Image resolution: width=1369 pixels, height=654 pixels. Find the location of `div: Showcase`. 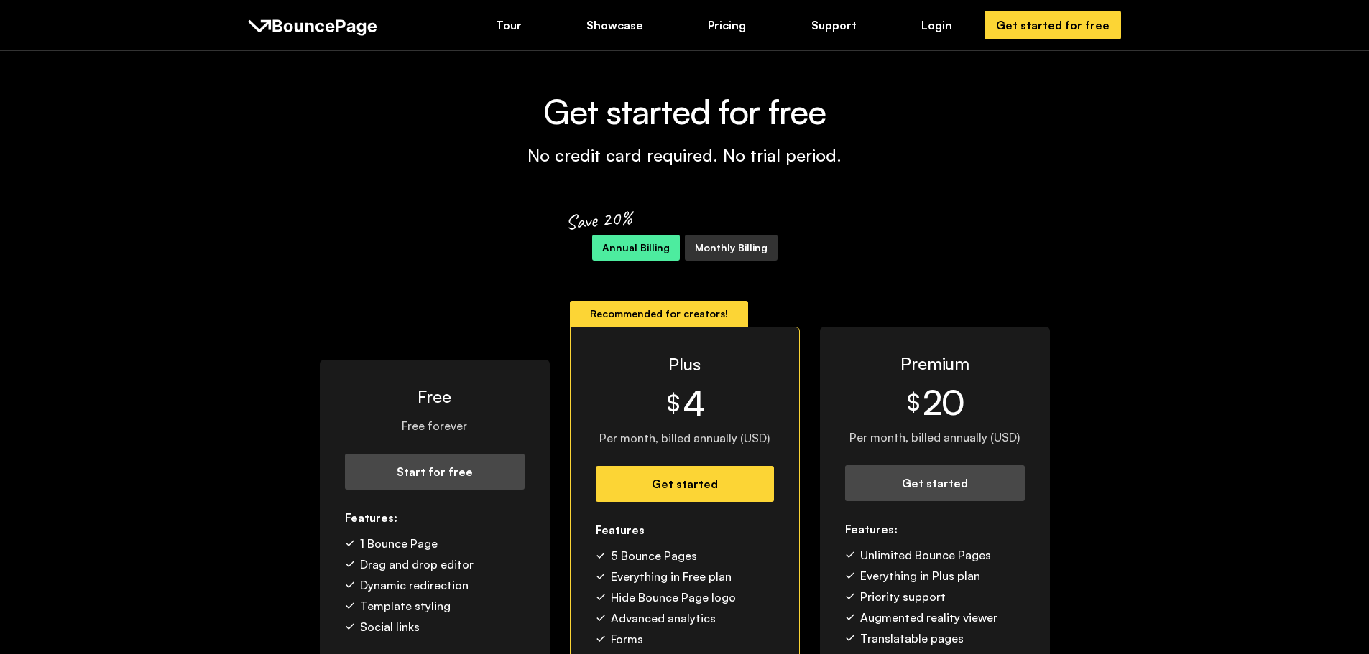

div: Showcase is located at coordinates (614, 25).